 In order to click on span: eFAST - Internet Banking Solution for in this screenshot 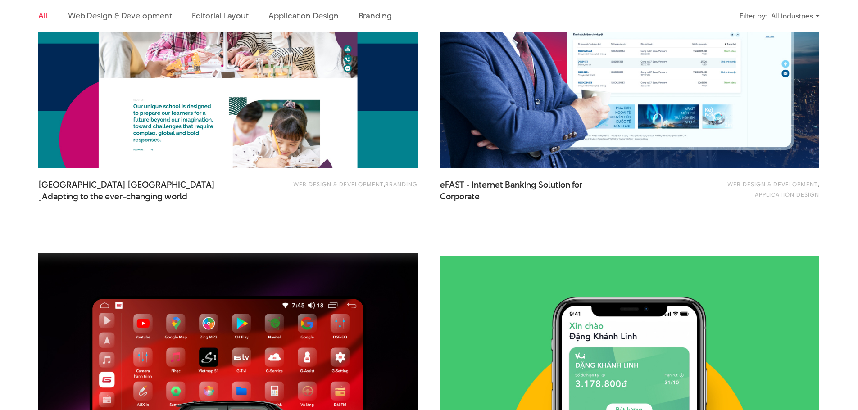, I will do `click(530, 190)`.